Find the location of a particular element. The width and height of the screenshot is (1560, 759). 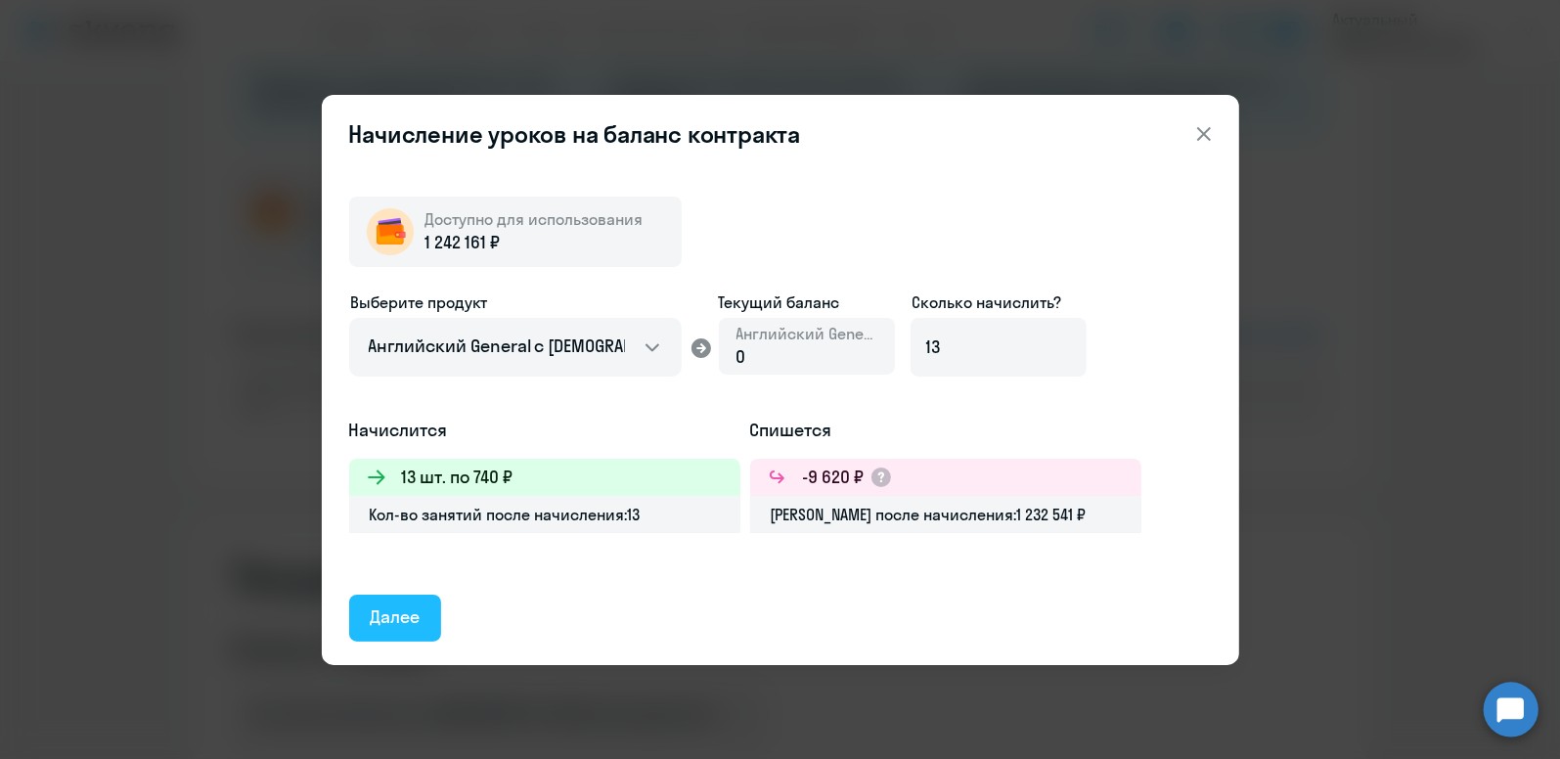

span: Английский General is located at coordinates (807, 334).